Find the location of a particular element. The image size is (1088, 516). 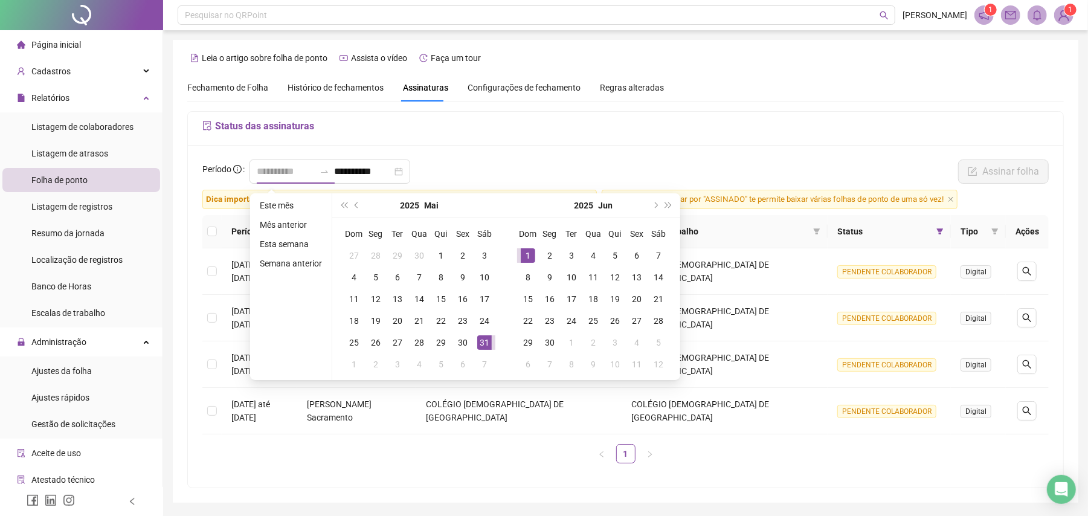

td: 2025-06-21 is located at coordinates (658, 299).